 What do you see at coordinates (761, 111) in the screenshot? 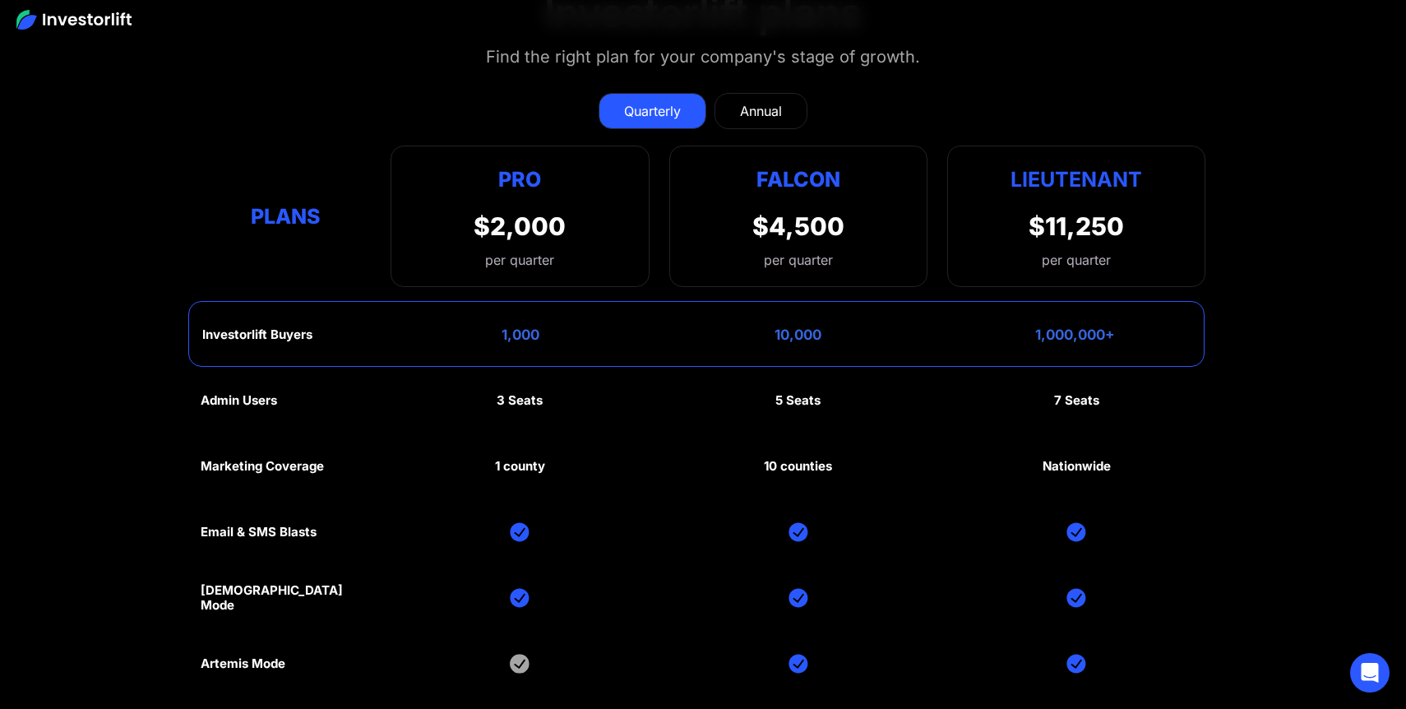
I see `div: Annual` at bounding box center [761, 111].